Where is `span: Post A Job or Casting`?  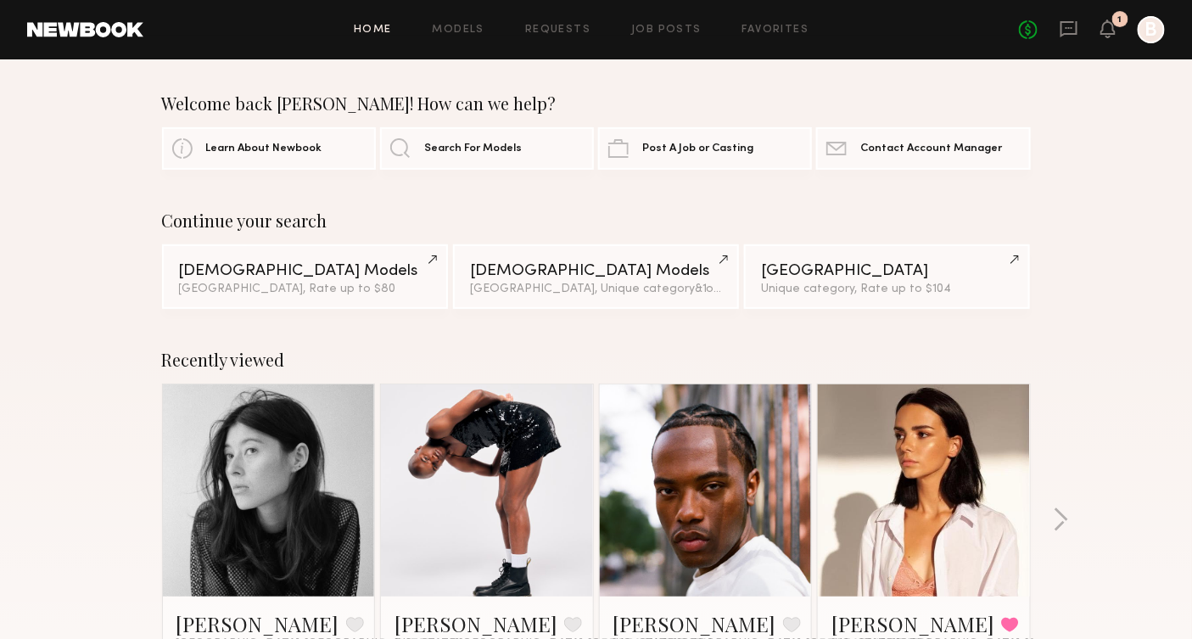 span: Post A Job or Casting is located at coordinates (698, 148).